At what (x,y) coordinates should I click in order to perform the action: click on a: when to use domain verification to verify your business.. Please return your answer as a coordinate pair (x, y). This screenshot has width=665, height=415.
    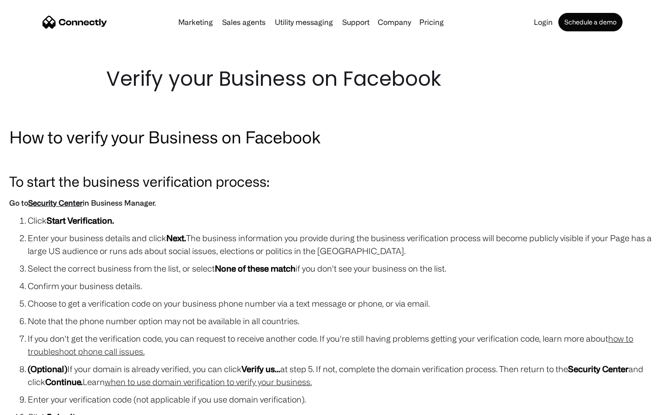
    Looking at the image, I should click on (208, 382).